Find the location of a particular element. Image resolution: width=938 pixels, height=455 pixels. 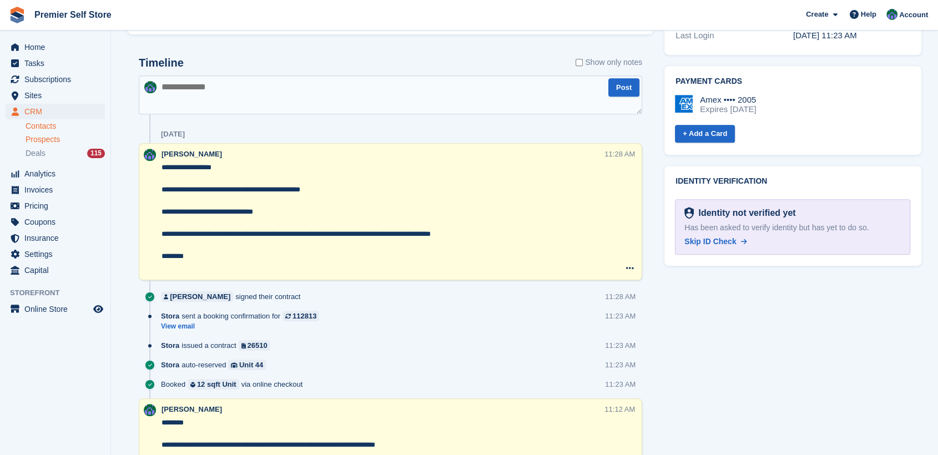

a: Preview store is located at coordinates (98, 309).